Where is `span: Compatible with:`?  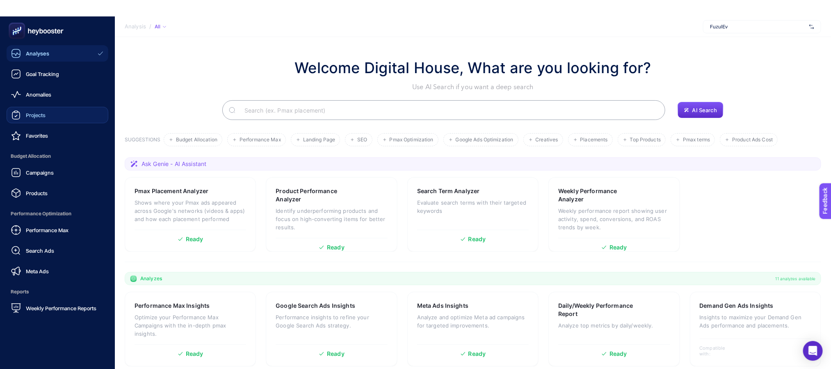
span: Compatible with: is located at coordinates (719, 350).